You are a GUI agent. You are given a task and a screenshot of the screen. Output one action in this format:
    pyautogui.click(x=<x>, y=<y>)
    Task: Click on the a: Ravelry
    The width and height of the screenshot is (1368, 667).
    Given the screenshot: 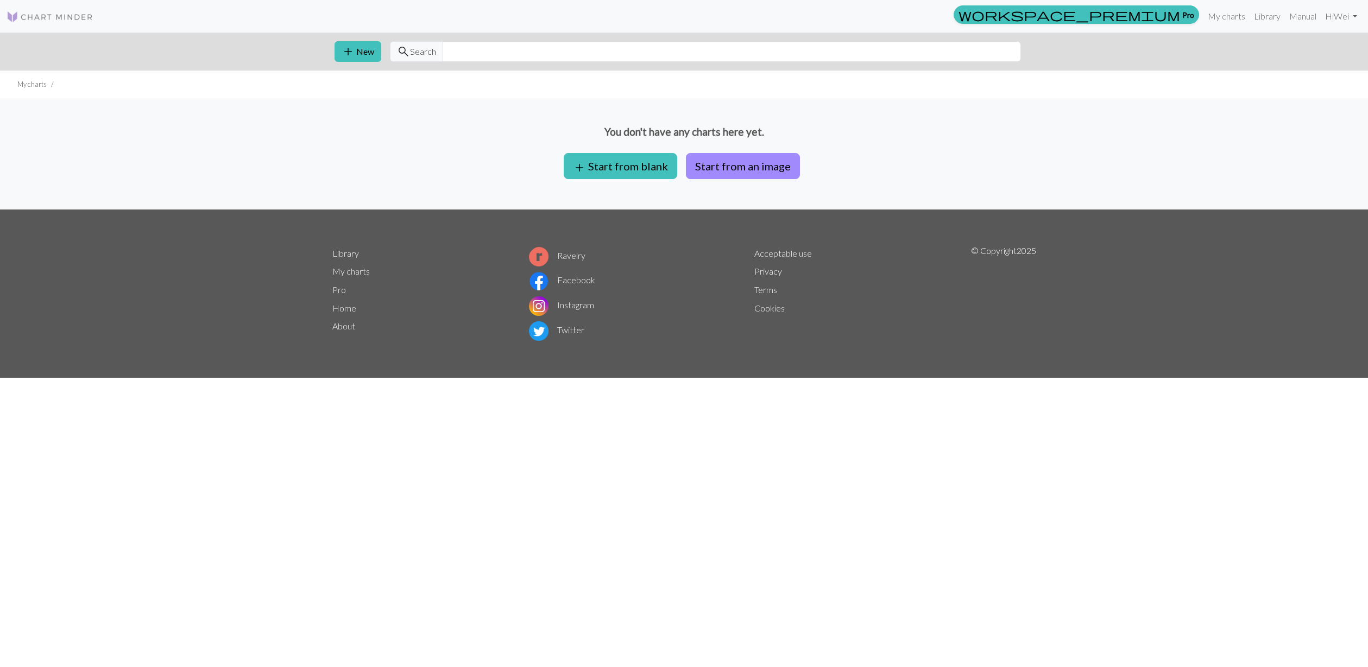 What is the action you would take?
    pyautogui.click(x=557, y=255)
    